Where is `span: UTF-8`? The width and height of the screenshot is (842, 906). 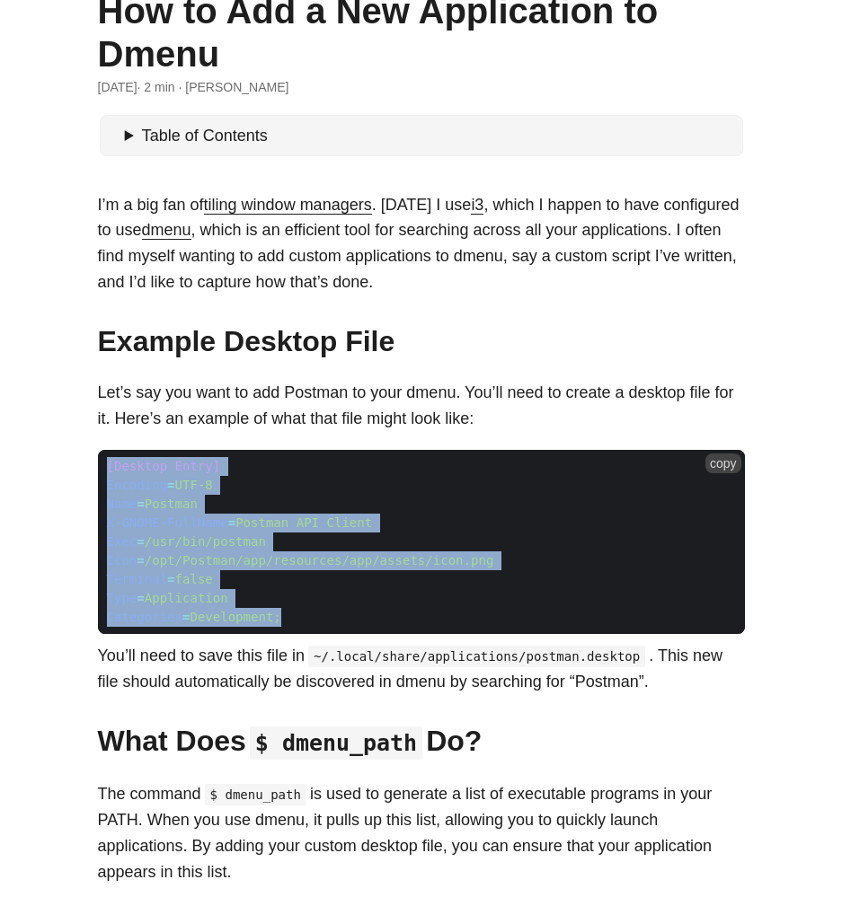 span: UTF-8 is located at coordinates (194, 485).